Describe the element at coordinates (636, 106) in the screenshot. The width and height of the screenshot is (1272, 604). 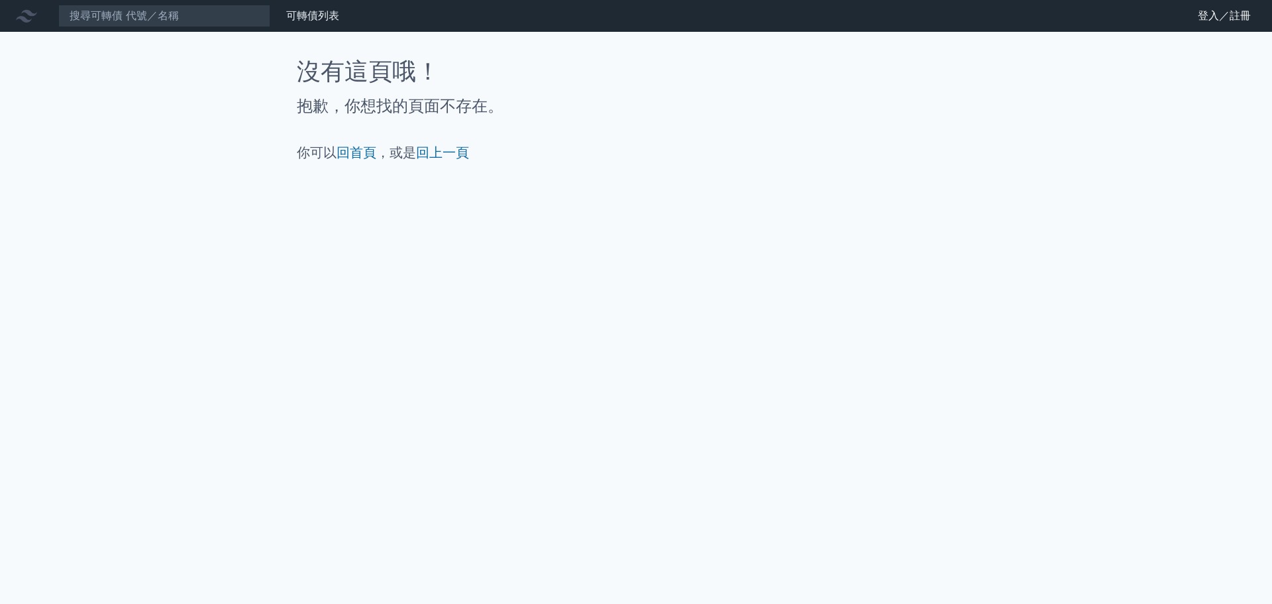
I see `h2: 抱歉，你想找的頁面不存在。` at that location.